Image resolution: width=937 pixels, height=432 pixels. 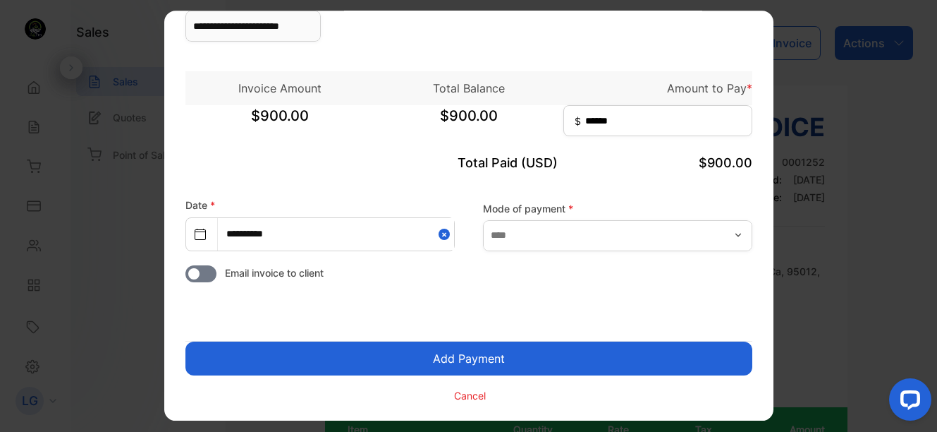 I want to click on p: Invoice Amount, so click(x=280, y=88).